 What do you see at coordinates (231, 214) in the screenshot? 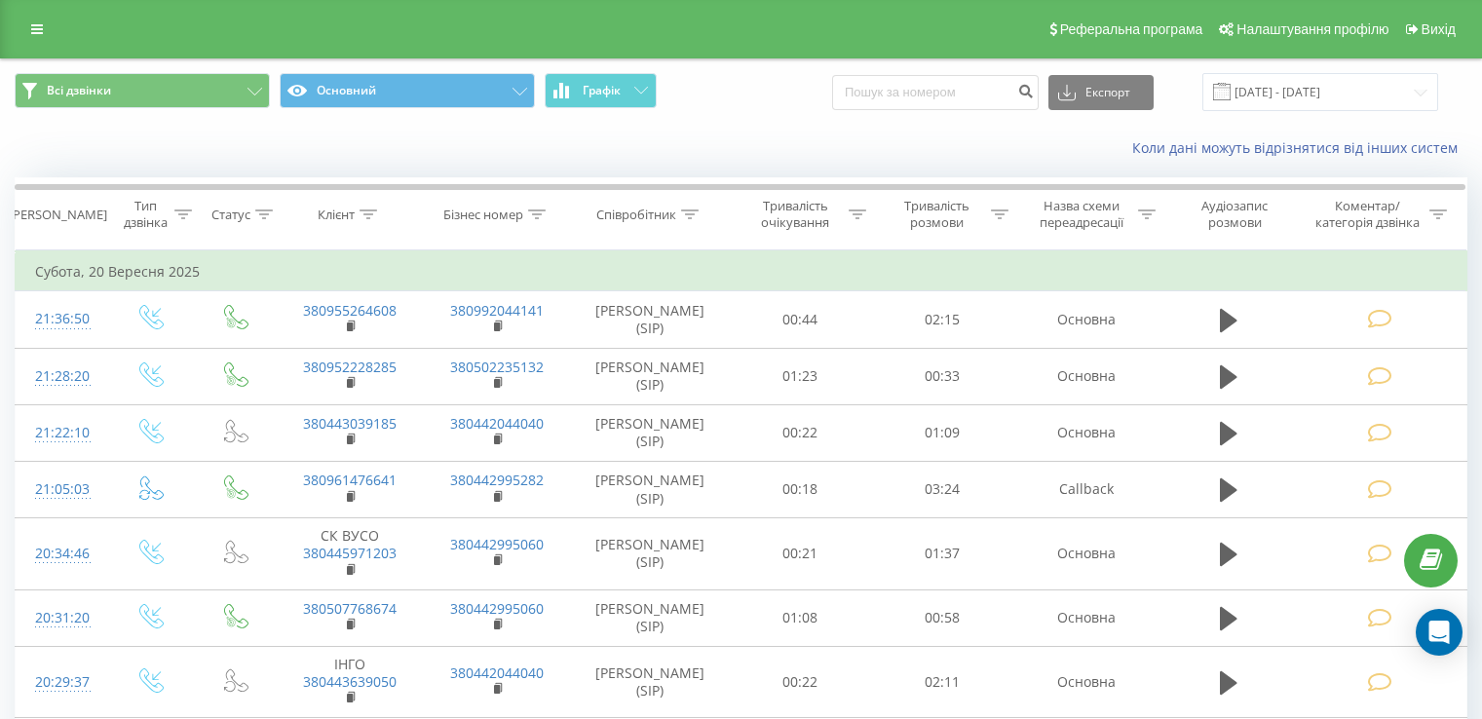
I see `div: Статус` at bounding box center [231, 214].